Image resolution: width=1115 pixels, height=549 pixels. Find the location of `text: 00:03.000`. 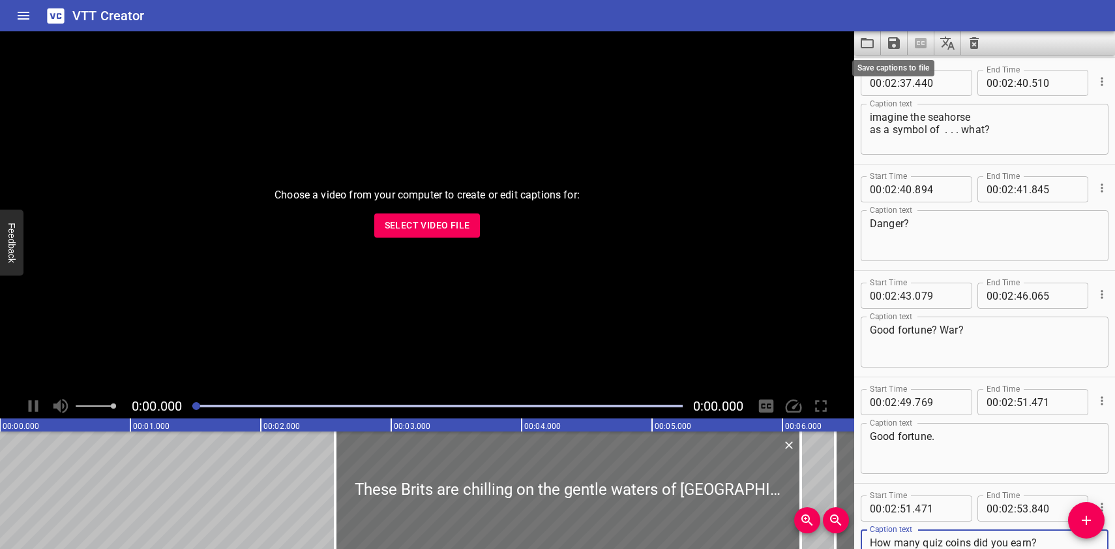

text: 00:03.000 is located at coordinates (412, 426).